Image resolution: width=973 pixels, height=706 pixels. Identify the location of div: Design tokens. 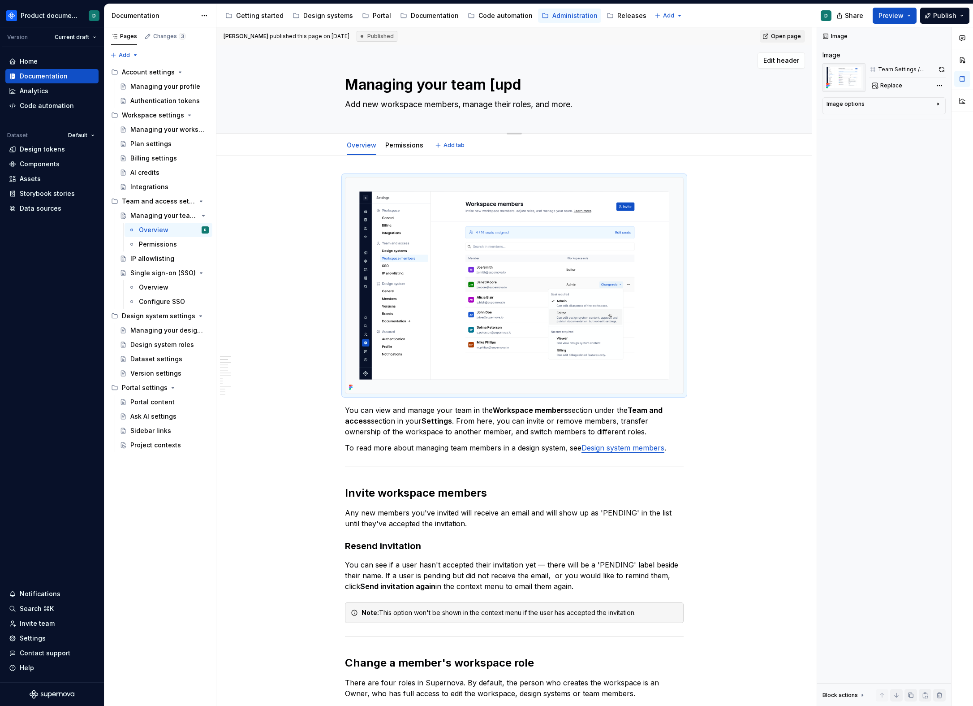
(42, 149).